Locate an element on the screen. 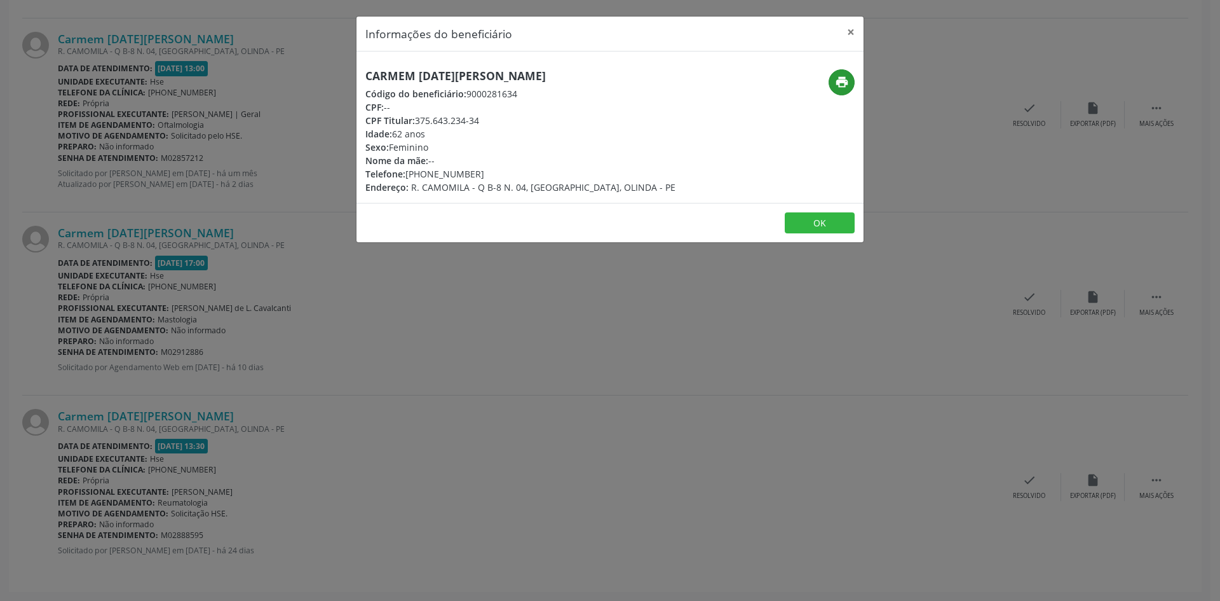 Image resolution: width=1220 pixels, height=601 pixels. div: Feminino is located at coordinates (520, 147).